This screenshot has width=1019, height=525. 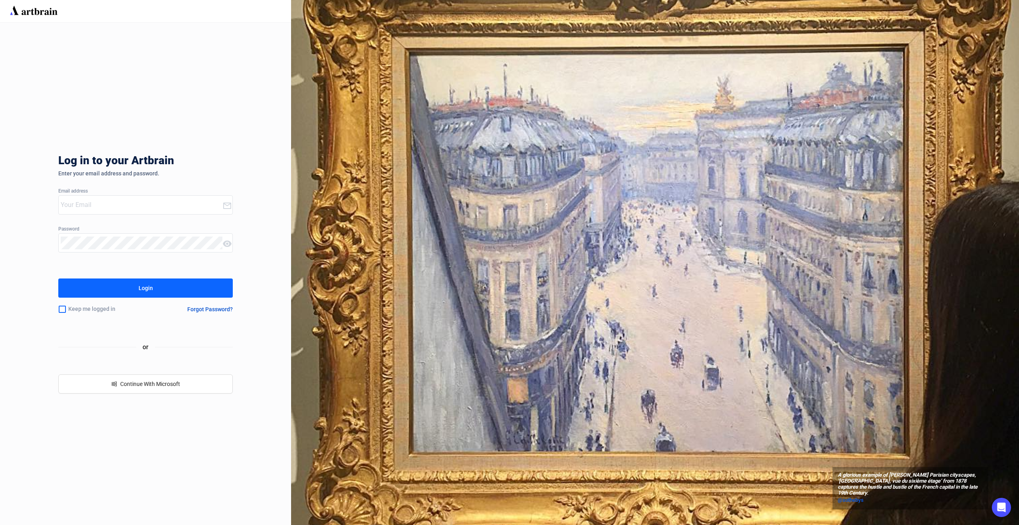 I want to click on div: Login, so click(x=146, y=288).